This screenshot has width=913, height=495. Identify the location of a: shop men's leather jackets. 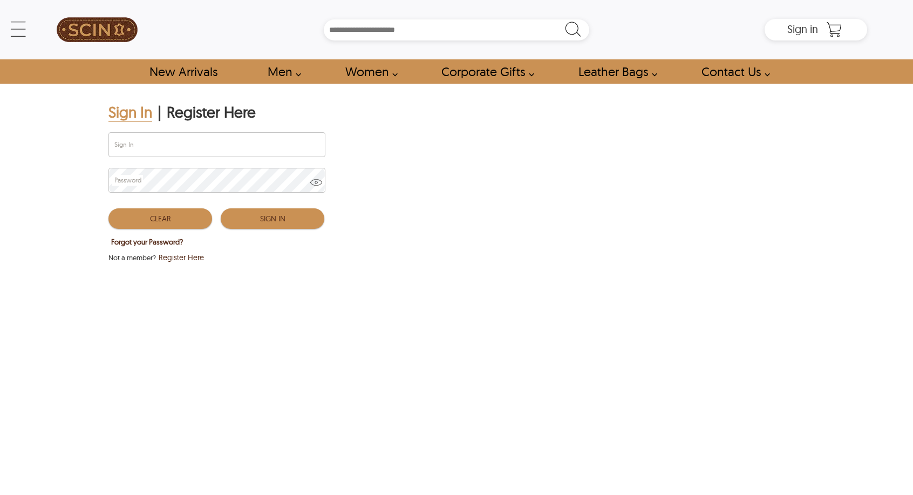
(281, 71).